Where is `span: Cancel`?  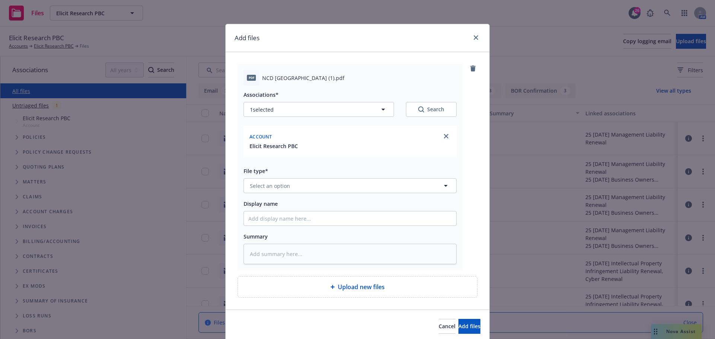 span: Cancel is located at coordinates (447, 326).